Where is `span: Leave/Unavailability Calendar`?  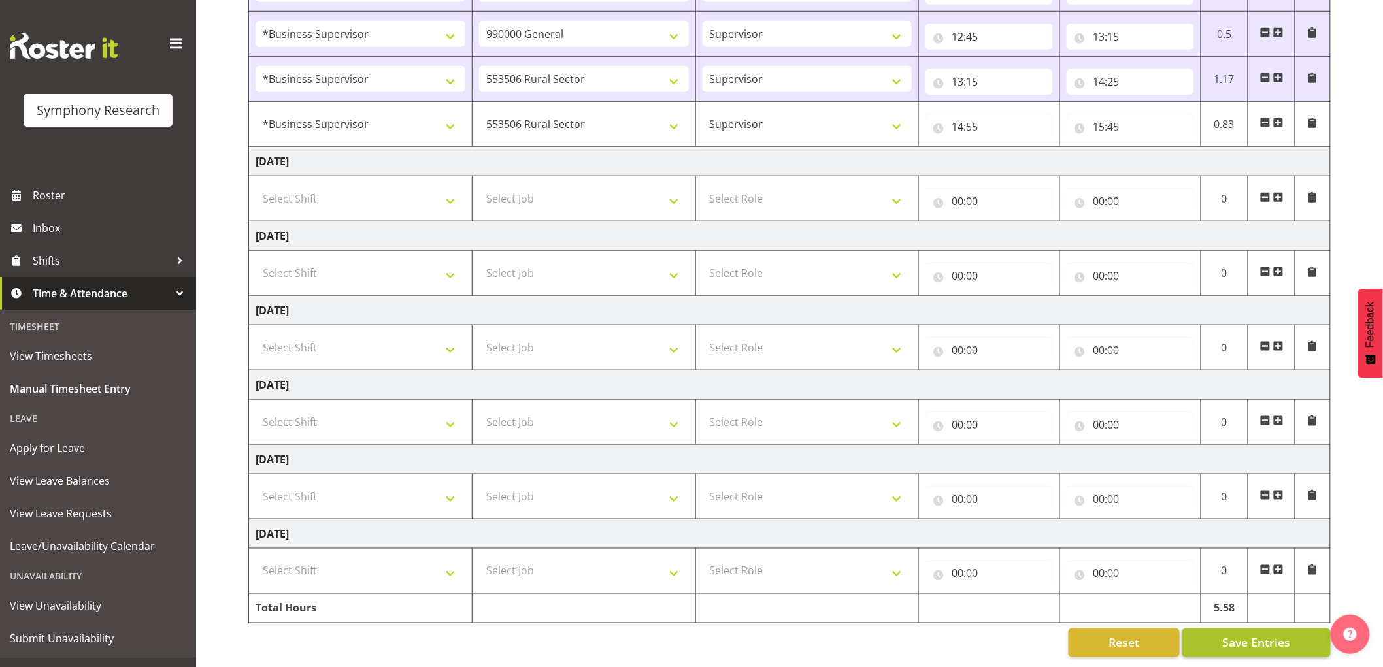
span: Leave/Unavailability Calendar is located at coordinates (98, 546).